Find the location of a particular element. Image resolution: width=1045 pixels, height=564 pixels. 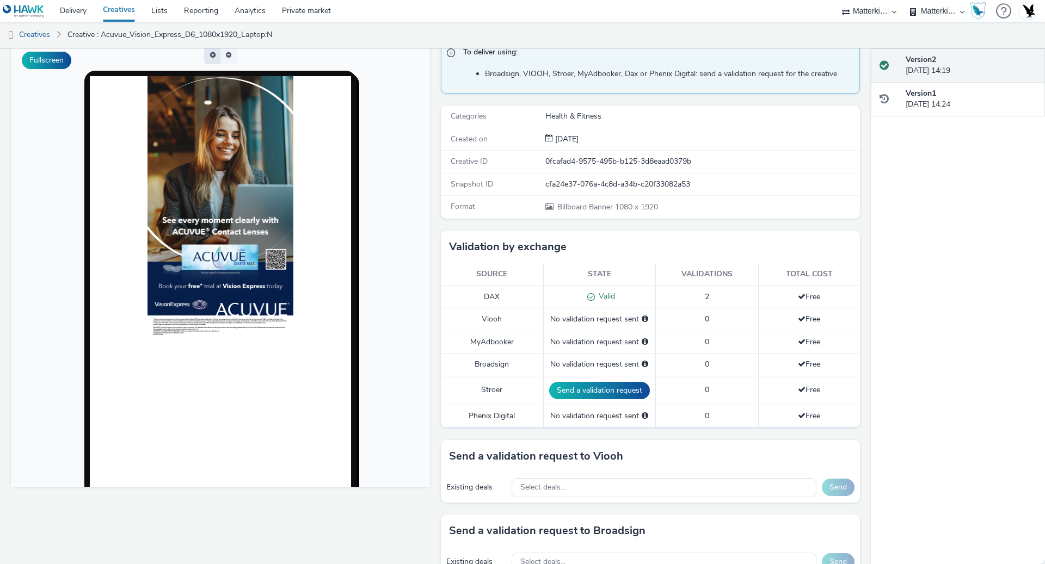

div: Please select a deal below and click on Send to send a validation request to Viooh. is located at coordinates (645, 320).